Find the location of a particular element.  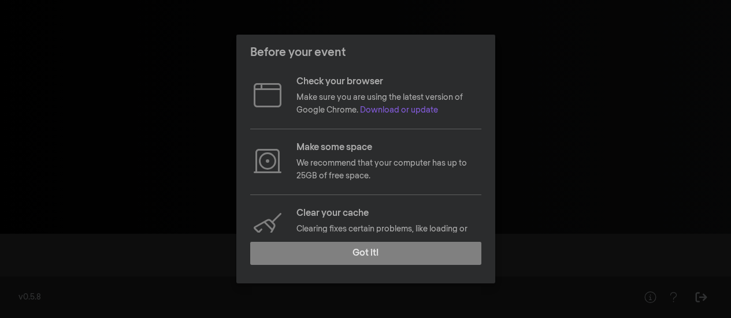

p: We recommend that your computer has up to 25GB of free space. is located at coordinates (389, 170).